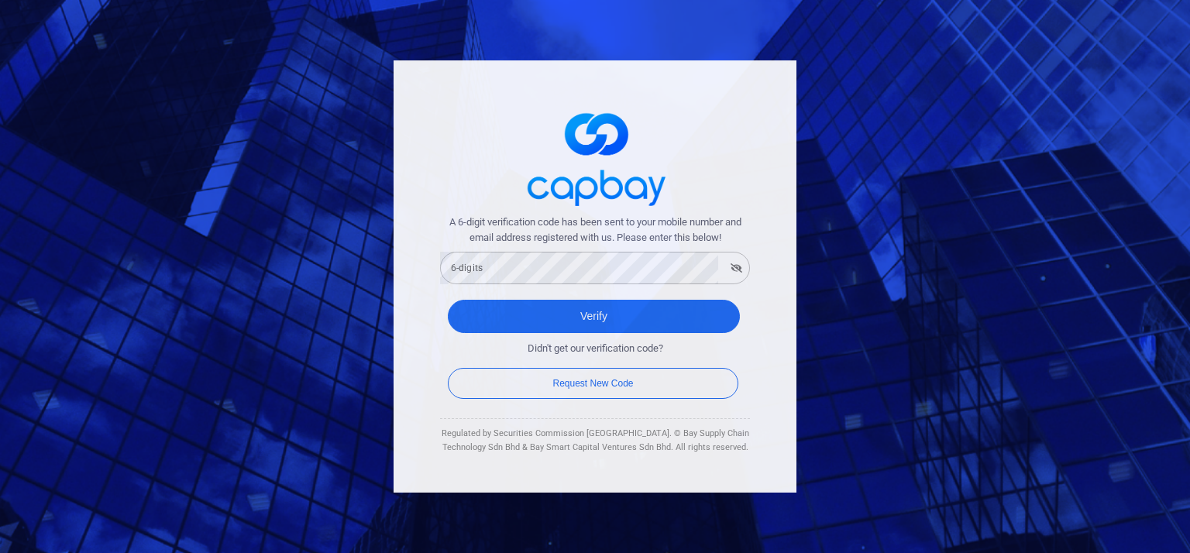 This screenshot has height=553, width=1190. What do you see at coordinates (595, 157) in the screenshot?
I see `img: logo` at bounding box center [595, 157].